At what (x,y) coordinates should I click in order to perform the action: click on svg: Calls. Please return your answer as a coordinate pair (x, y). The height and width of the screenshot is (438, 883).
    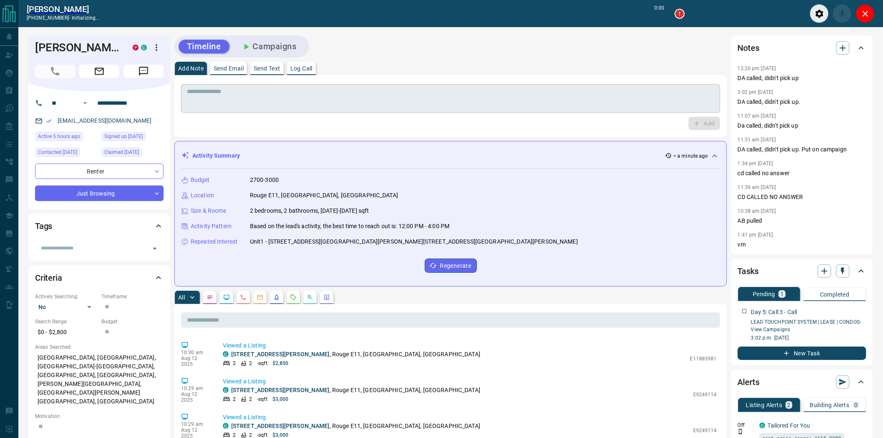
    Looking at the image, I should click on (243, 297).